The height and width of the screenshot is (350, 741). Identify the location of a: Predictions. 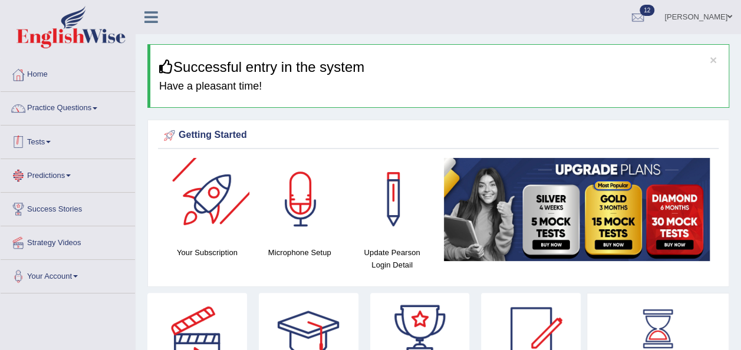
(68, 174).